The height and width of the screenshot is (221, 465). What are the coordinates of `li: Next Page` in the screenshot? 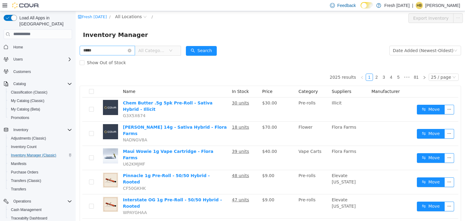 It's located at (349, 66).